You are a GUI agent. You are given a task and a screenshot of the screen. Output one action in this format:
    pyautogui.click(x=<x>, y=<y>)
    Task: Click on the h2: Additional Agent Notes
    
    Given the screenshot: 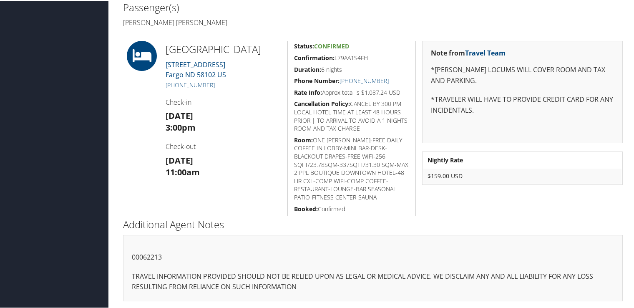 What is the action you would take?
    pyautogui.click(x=373, y=224)
    